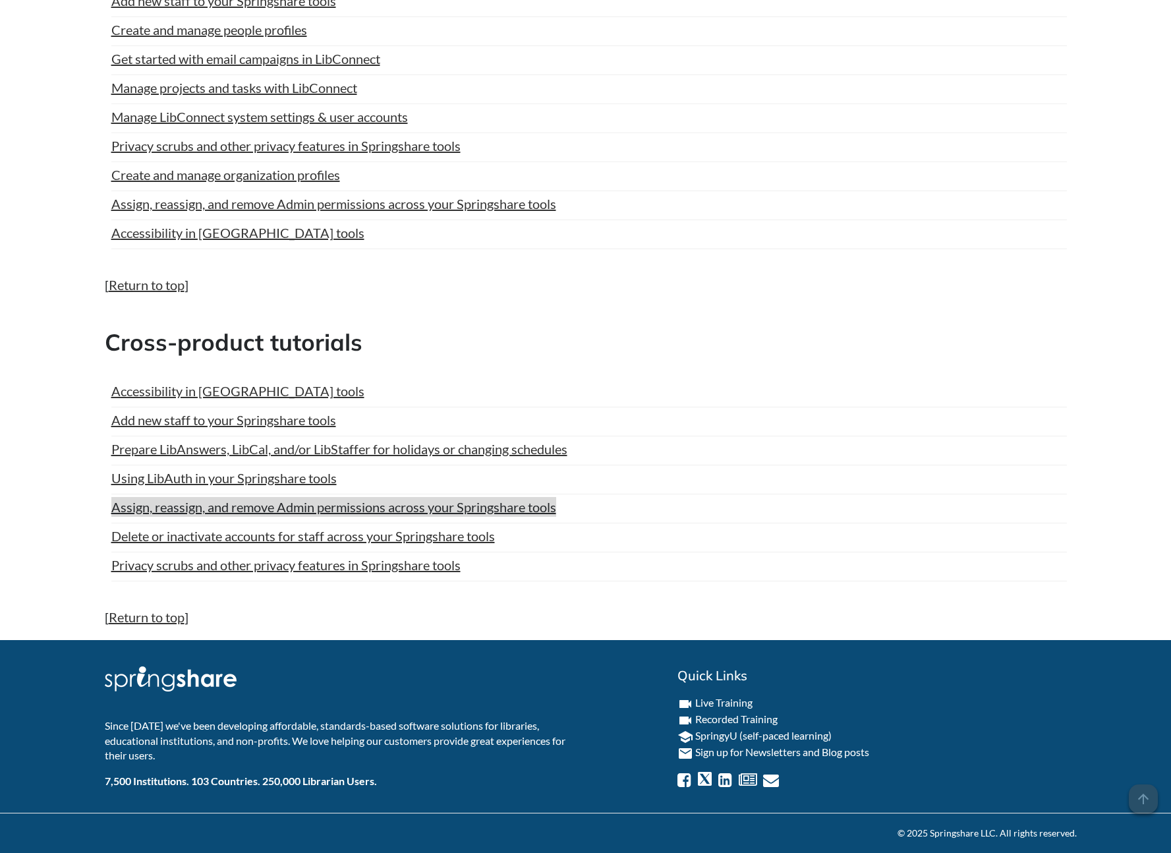 This screenshot has height=853, width=1171. What do you see at coordinates (736, 718) in the screenshot?
I see `a: Recorded Training` at bounding box center [736, 718].